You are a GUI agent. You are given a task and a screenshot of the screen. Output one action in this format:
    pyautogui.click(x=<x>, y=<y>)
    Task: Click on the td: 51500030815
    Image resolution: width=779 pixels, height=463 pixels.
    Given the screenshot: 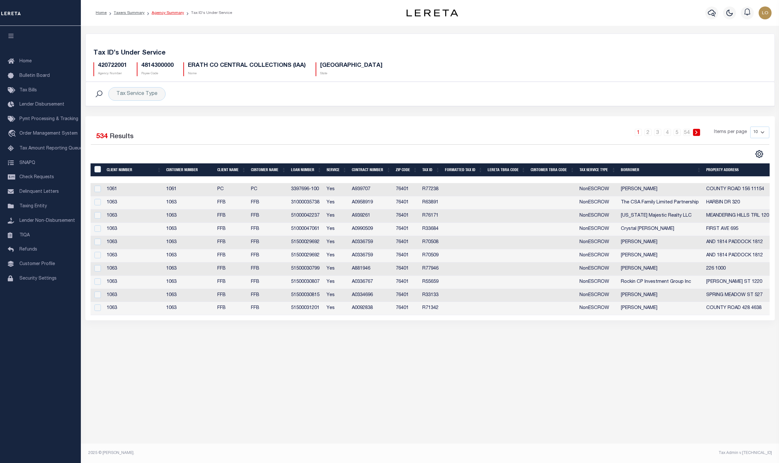 What is the action you would take?
    pyautogui.click(x=306, y=296)
    